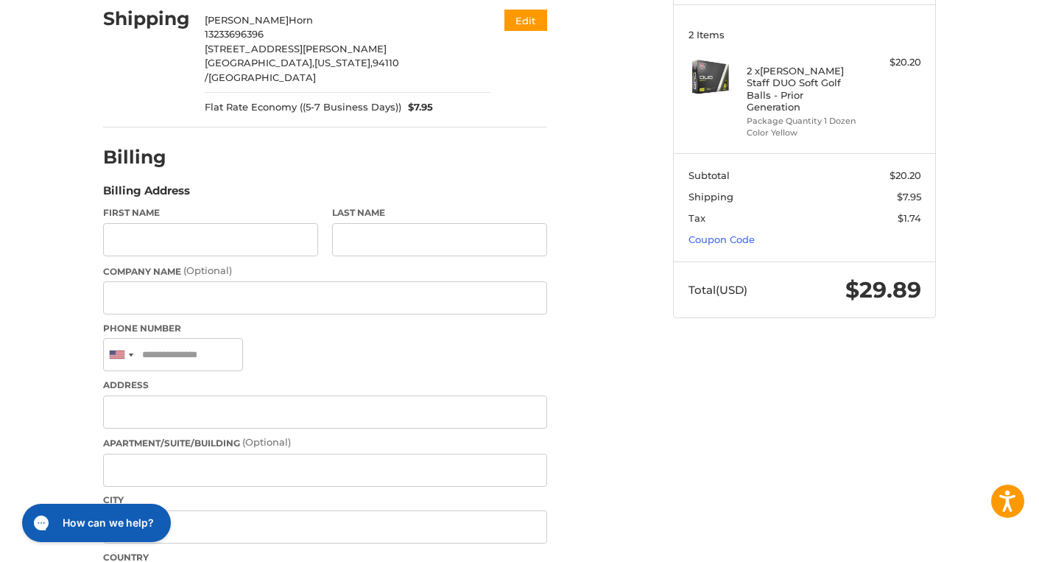 This screenshot has width=1039, height=562. What do you see at coordinates (234, 34) in the screenshot?
I see `span: 13233696396` at bounding box center [234, 34].